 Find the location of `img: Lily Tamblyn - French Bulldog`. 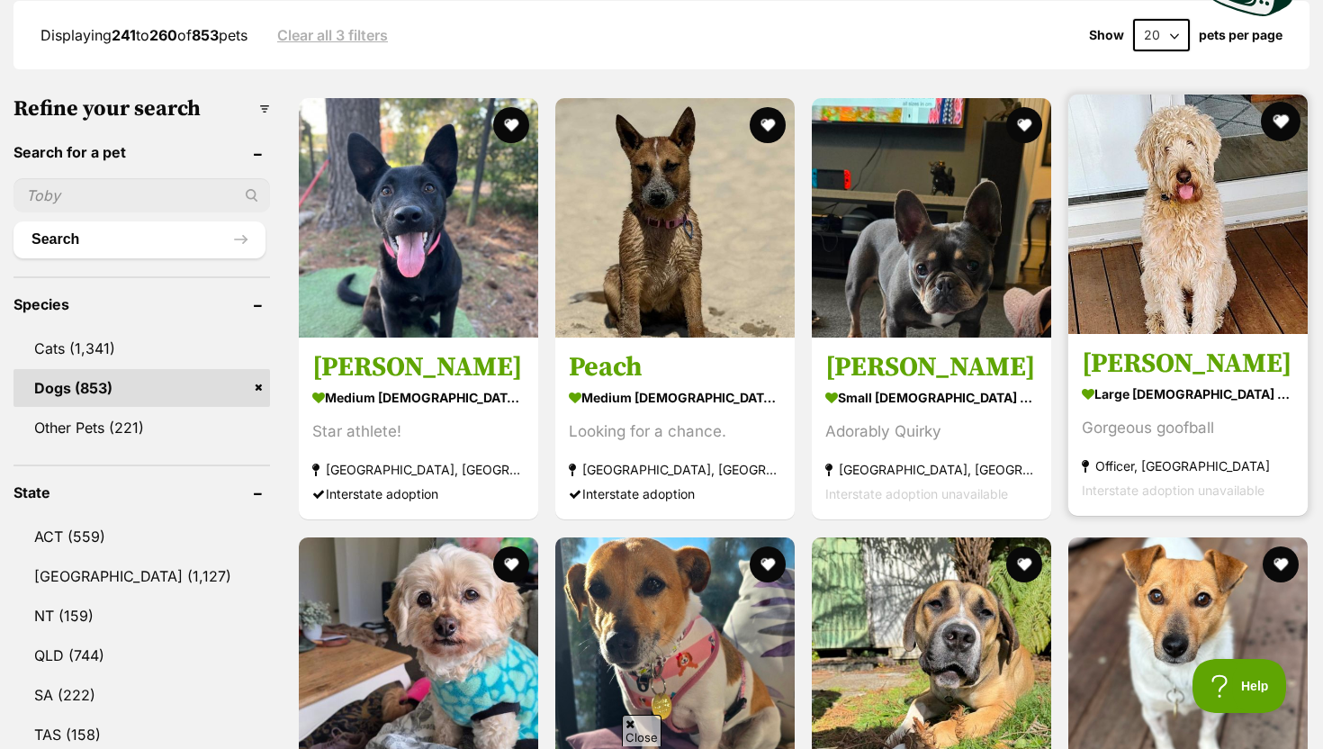

img: Lily Tamblyn - French Bulldog is located at coordinates (932, 218).